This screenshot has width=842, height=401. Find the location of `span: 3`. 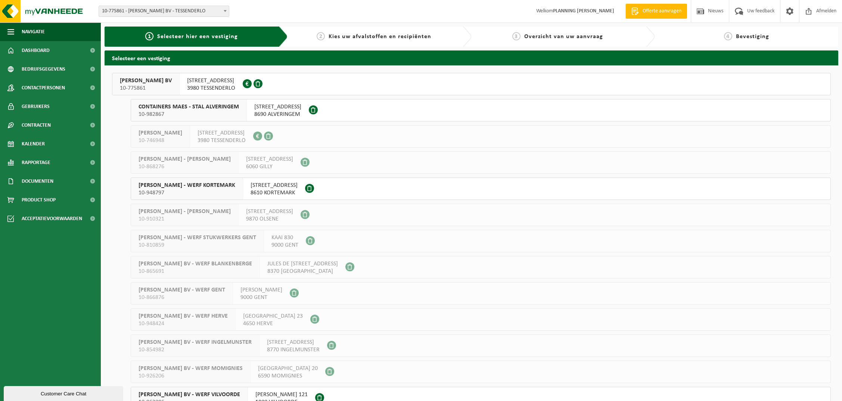

span: 3 is located at coordinates (516, 36).